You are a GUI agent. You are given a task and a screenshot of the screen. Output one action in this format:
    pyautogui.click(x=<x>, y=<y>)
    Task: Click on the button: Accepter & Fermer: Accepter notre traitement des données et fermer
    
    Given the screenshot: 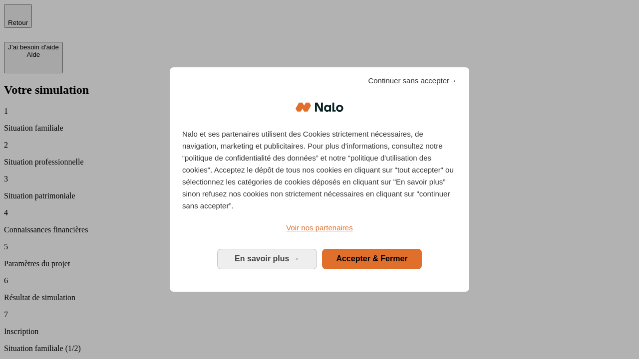 What is the action you would take?
    pyautogui.click(x=372, y=259)
    